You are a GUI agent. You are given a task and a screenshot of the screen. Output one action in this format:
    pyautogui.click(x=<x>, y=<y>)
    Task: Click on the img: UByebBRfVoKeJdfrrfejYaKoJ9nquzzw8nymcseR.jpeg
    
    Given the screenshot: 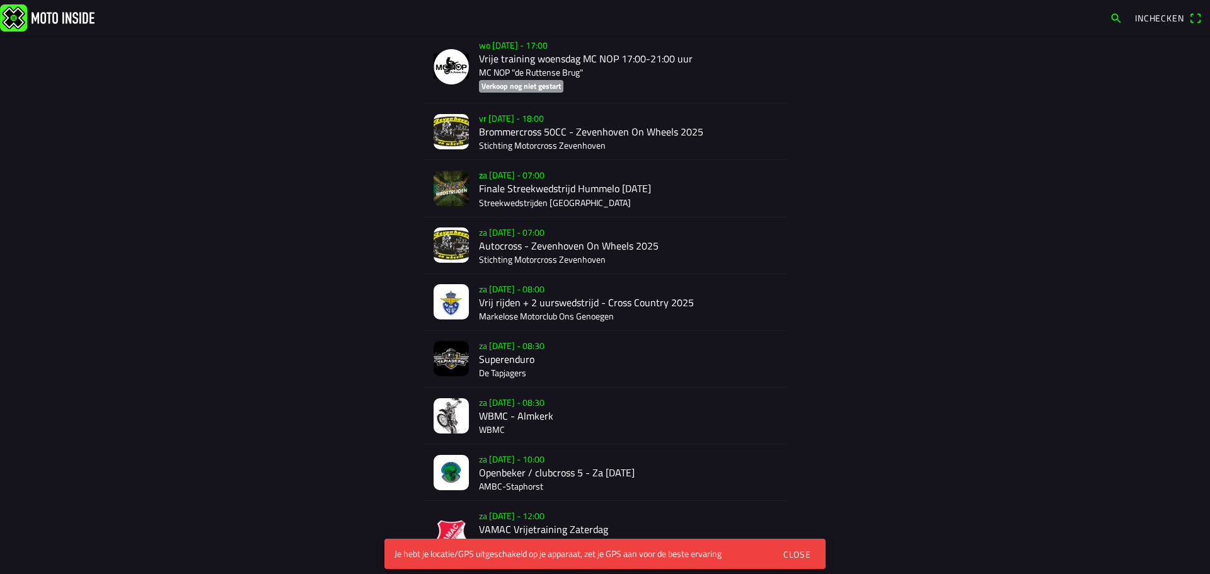 What is the action you would take?
    pyautogui.click(x=451, y=302)
    